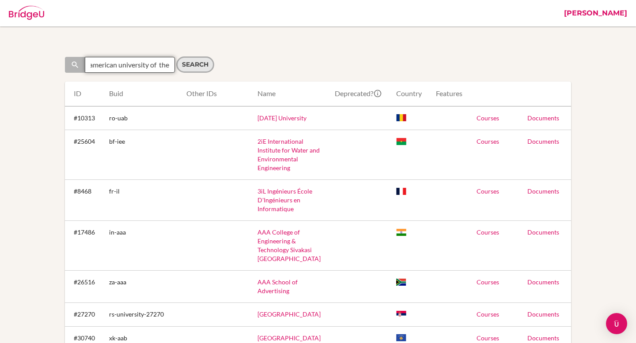  Describe the element at coordinates (140, 200) in the screenshot. I see `td: fr-il` at that location.